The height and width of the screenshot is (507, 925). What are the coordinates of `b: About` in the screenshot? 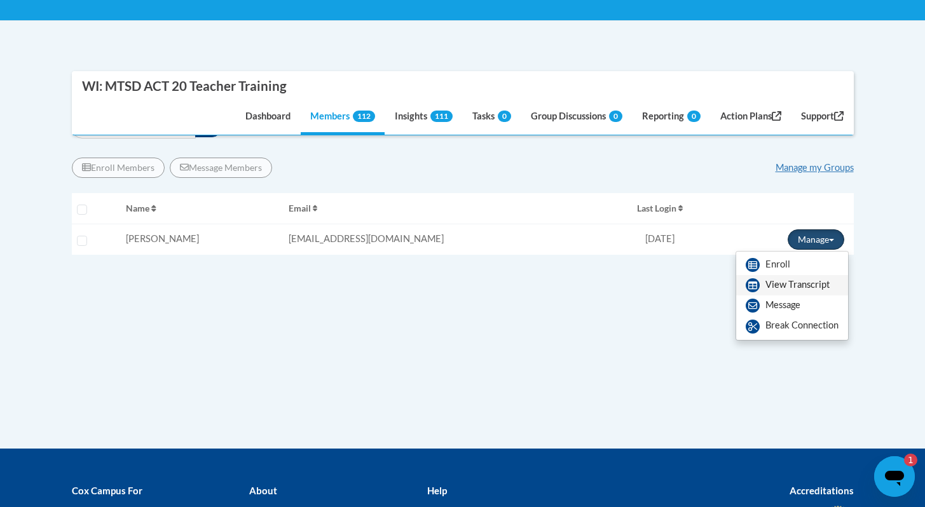 It's located at (263, 491).